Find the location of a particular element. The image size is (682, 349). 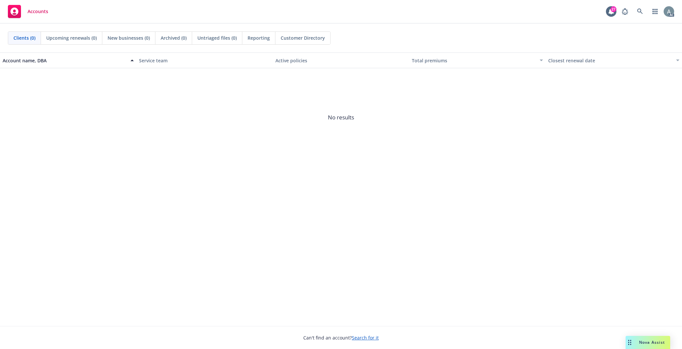

div: Closest renewal date is located at coordinates (610, 60).